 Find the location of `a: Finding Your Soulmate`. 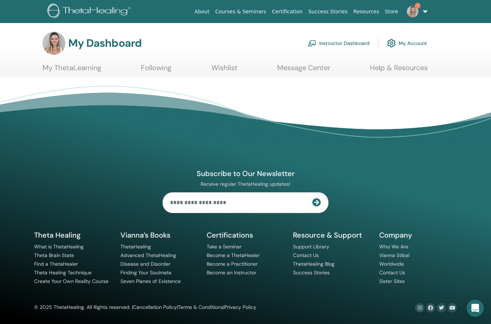

a: Finding Your Soulmate is located at coordinates (146, 272).